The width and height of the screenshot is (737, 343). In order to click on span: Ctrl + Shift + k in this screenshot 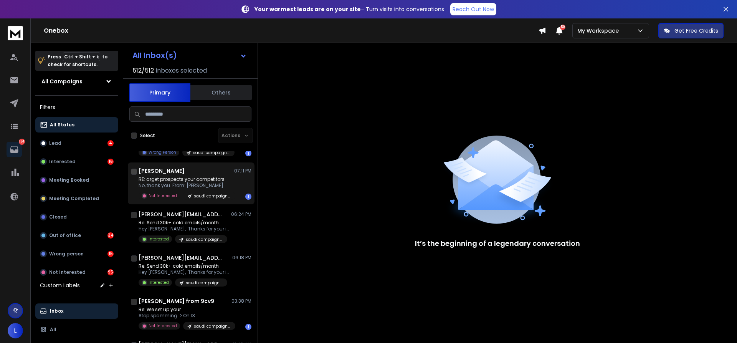, I will do `click(81, 56)`.